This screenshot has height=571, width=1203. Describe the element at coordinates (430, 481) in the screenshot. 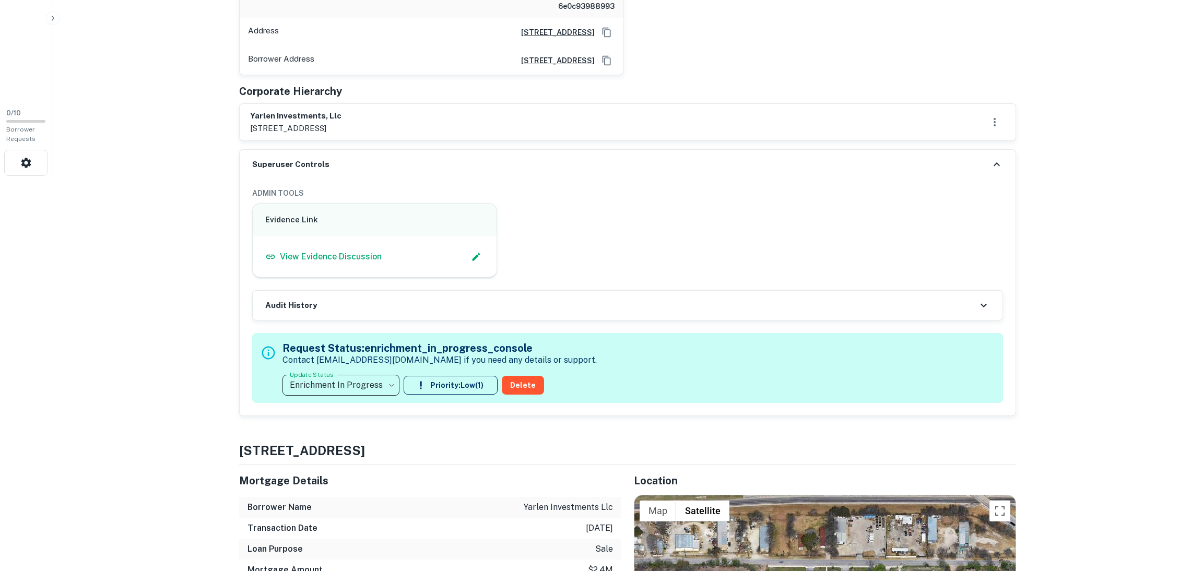

I see `h5: Mortgage Details` at that location.